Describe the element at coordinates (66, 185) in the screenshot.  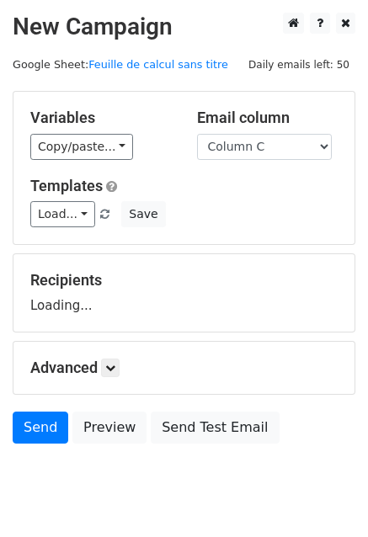
I see `a: Templates` at that location.